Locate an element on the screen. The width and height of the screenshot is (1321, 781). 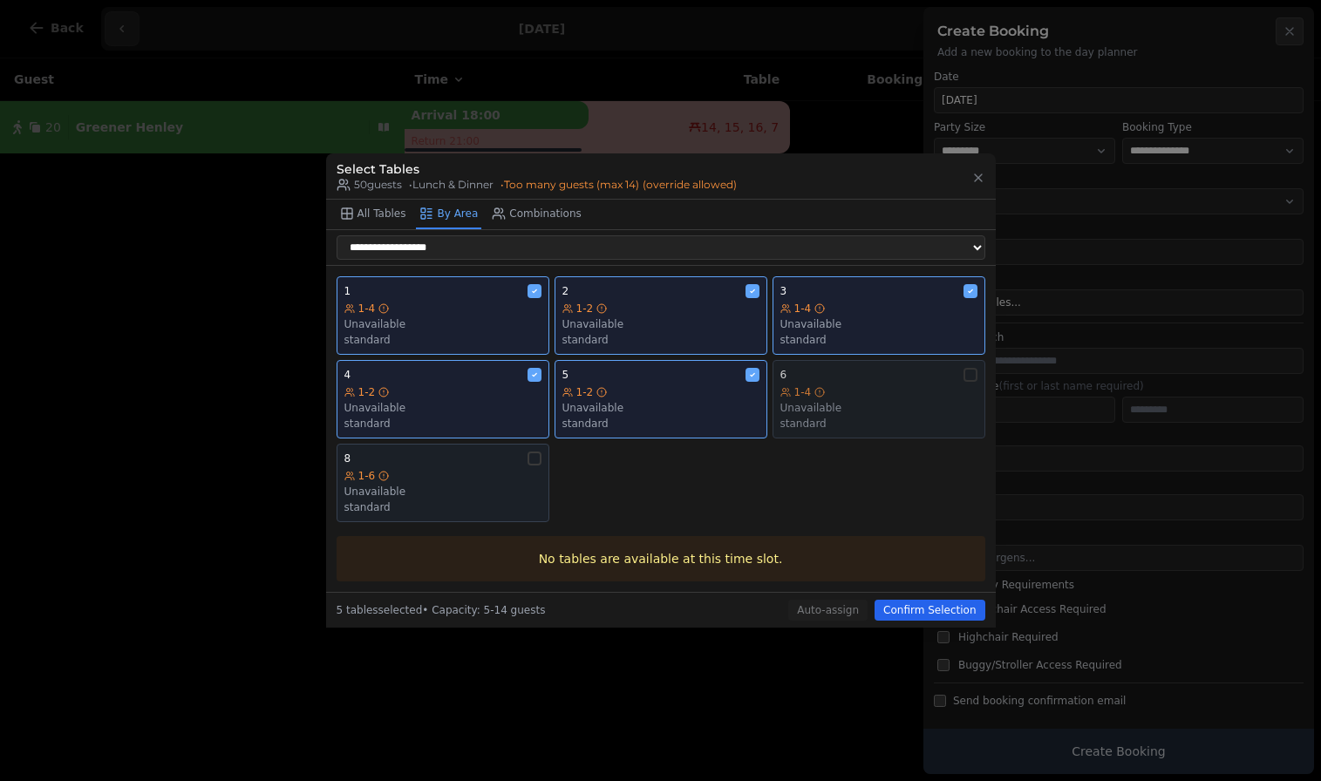
span: 6 is located at coordinates (784, 375).